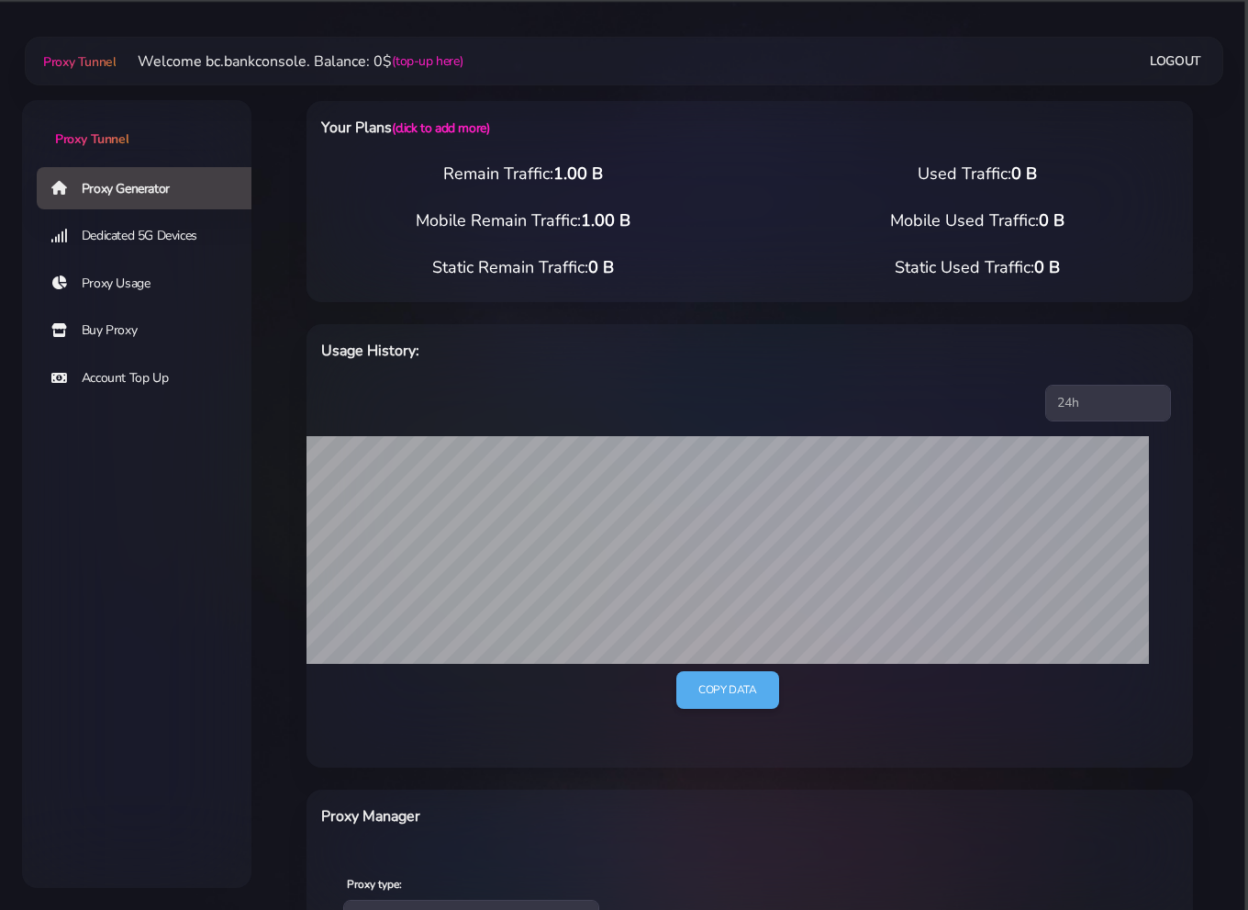 The height and width of the screenshot is (910, 1248). I want to click on div: Static Used Traffic:, so click(976, 267).